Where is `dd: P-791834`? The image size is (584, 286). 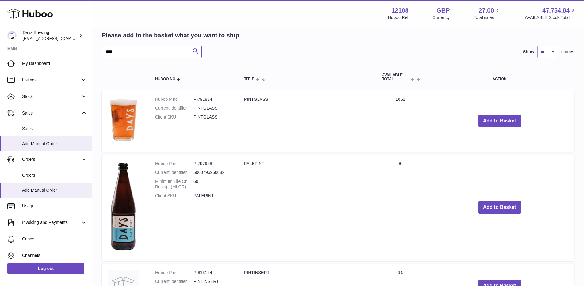 dd: P-791834 is located at coordinates (212, 99).